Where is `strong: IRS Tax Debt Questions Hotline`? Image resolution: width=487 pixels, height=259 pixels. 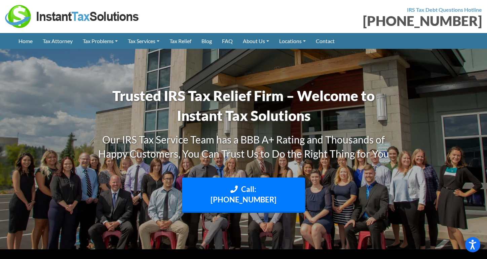 strong: IRS Tax Debt Questions Hotline is located at coordinates (444, 9).